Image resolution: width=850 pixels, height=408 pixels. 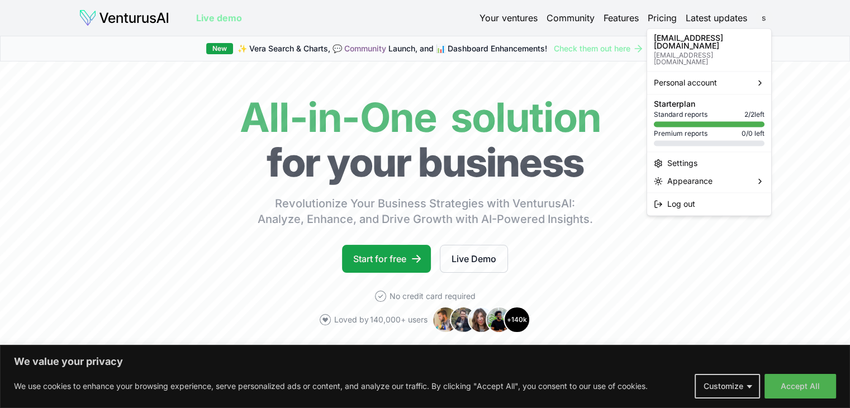 What do you see at coordinates (681, 134) in the screenshot?
I see `span: Premium reports` at bounding box center [681, 134].